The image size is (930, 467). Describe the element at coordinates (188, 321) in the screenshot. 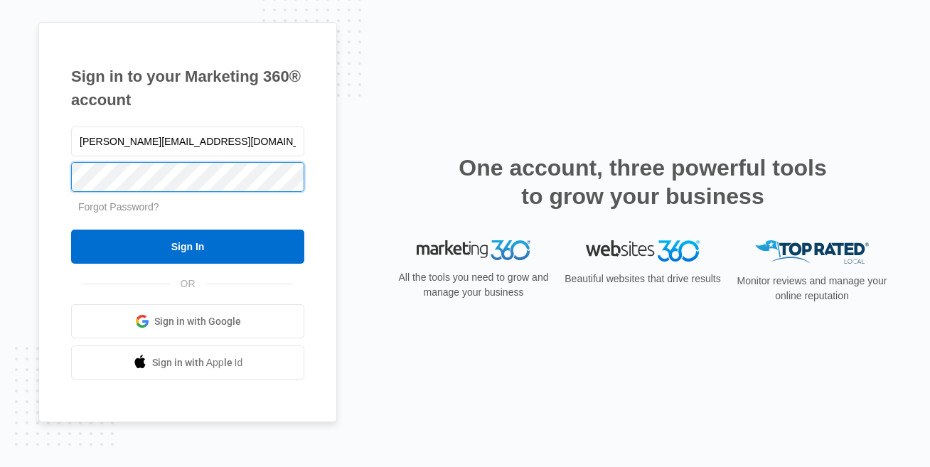

I see `a: Sign in with Google` at that location.